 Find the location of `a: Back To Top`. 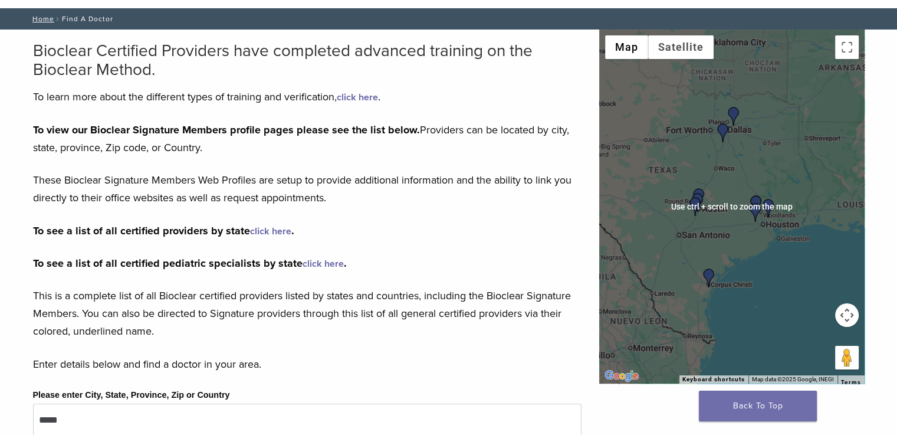

a: Back To Top is located at coordinates (758, 406).